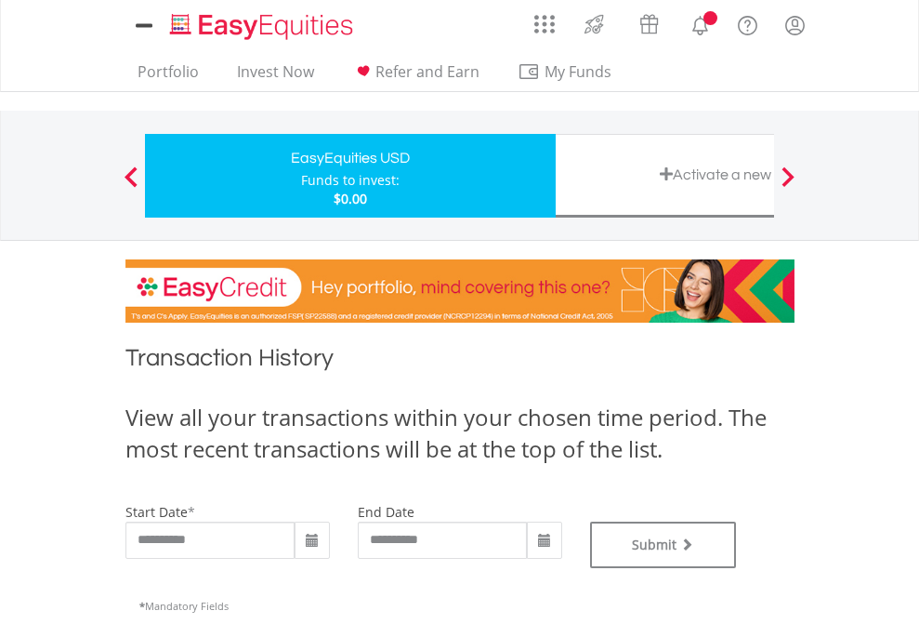 Image resolution: width=919 pixels, height=624 pixels. I want to click on label: end date, so click(386, 511).